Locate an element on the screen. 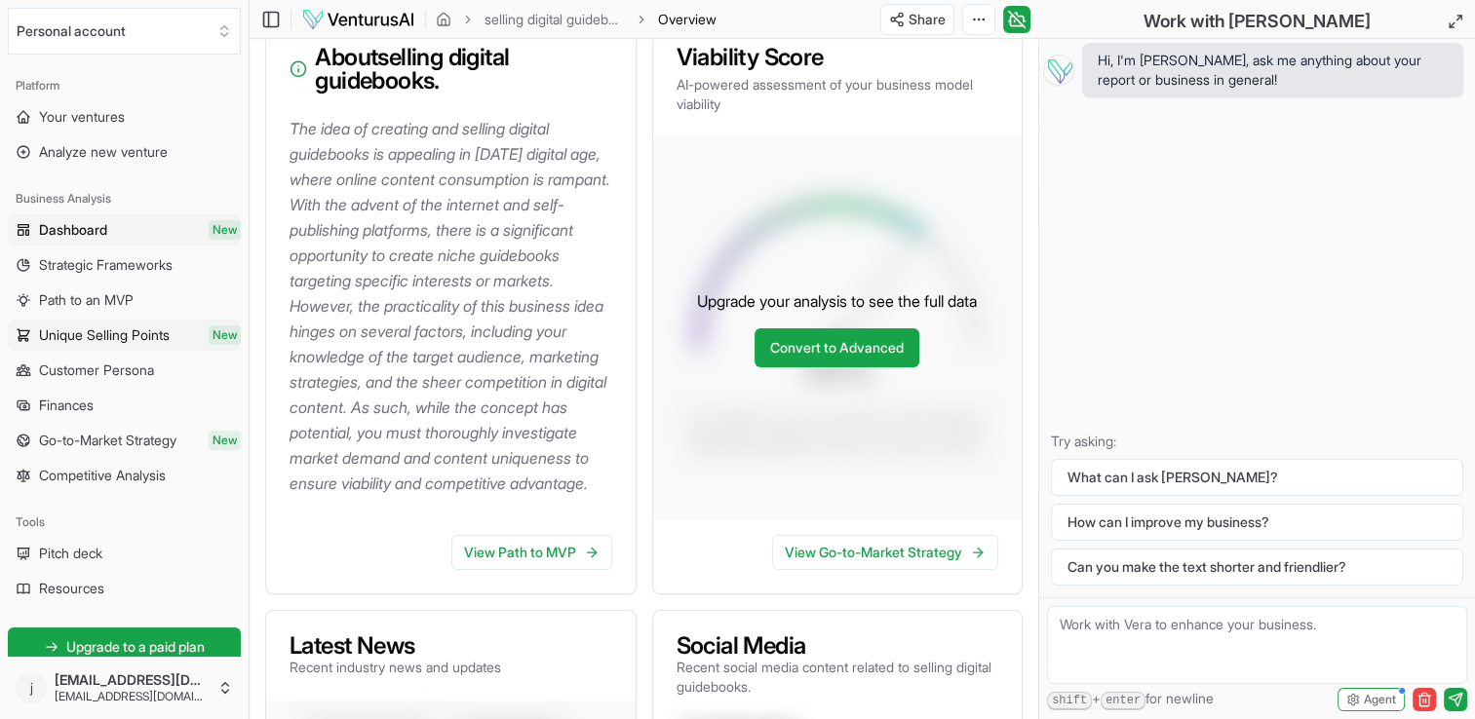  span: j is located at coordinates (31, 688).